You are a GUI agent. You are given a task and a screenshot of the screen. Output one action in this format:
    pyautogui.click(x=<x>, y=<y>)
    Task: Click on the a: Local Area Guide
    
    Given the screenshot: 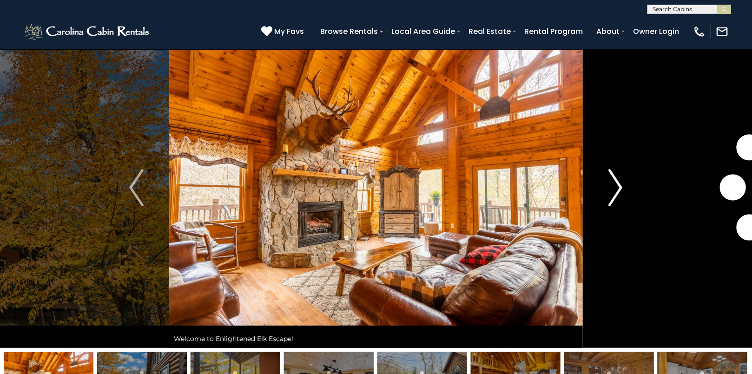 What is the action you would take?
    pyautogui.click(x=423, y=31)
    